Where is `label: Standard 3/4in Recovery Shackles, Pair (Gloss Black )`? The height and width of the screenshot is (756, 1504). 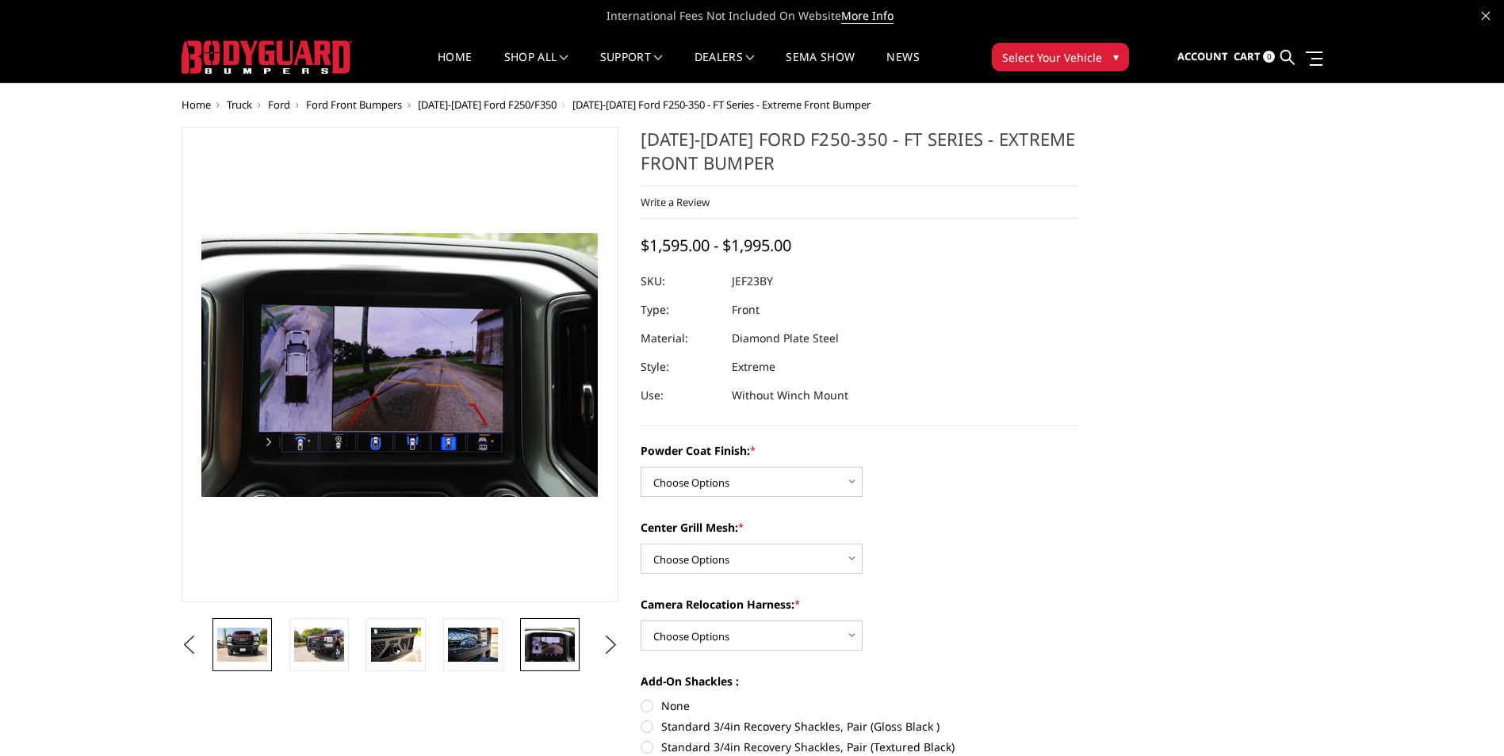
label: Standard 3/4in Recovery Shackles, Pair (Gloss Black ) is located at coordinates (859, 726).